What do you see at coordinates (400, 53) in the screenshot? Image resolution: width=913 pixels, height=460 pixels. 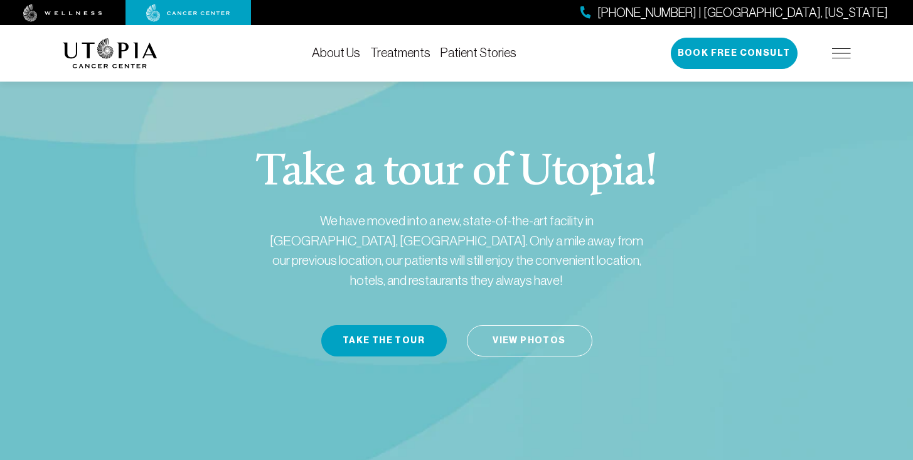 I see `a: Treatments` at bounding box center [400, 53].